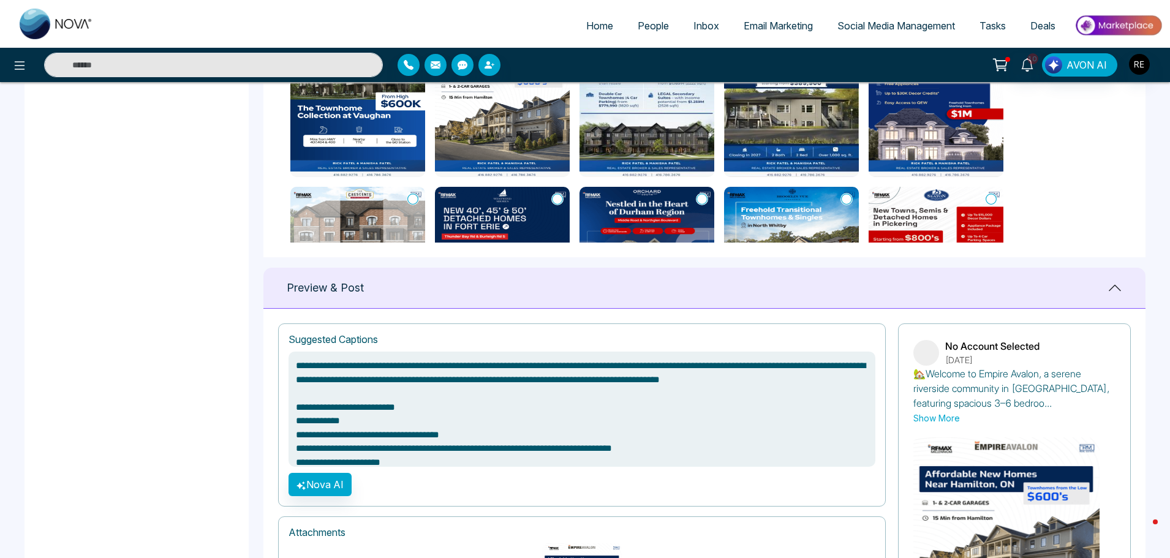  I want to click on button: Show More, so click(937, 418).